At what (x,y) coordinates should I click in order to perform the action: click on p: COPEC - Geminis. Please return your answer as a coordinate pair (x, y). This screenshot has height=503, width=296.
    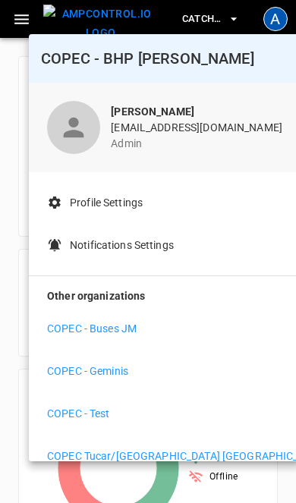
    Looking at the image, I should click on (87, 371).